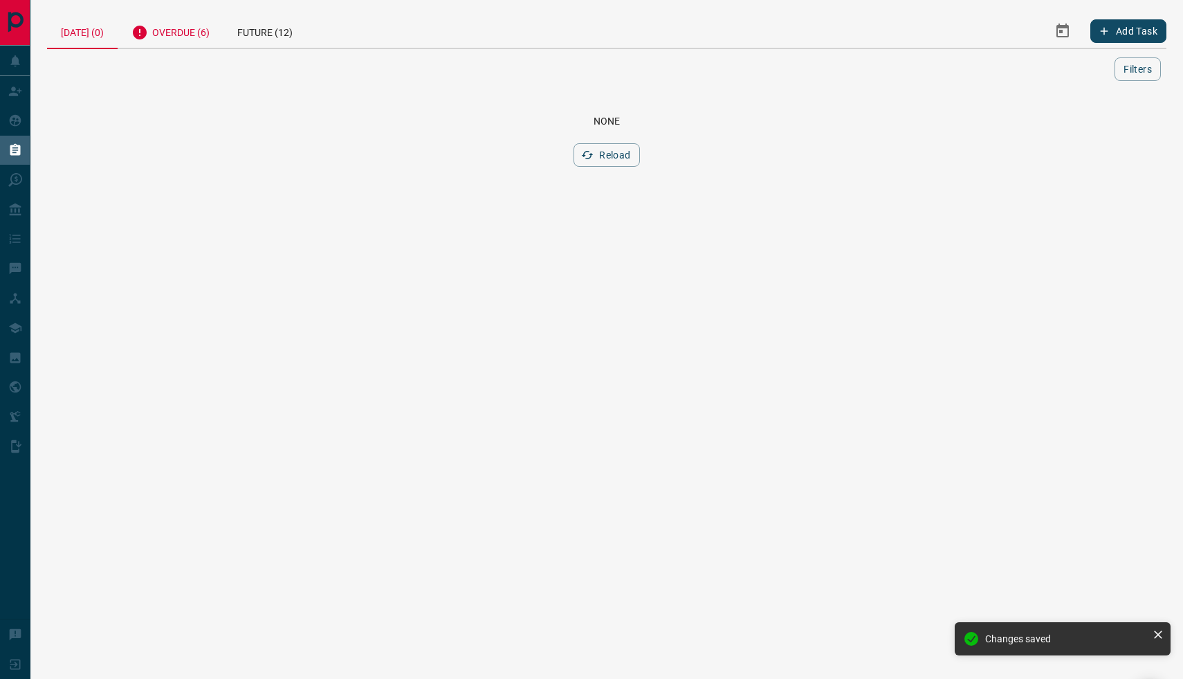 The width and height of the screenshot is (1183, 679). What do you see at coordinates (1128, 31) in the screenshot?
I see `button: Add Task` at bounding box center [1128, 31].